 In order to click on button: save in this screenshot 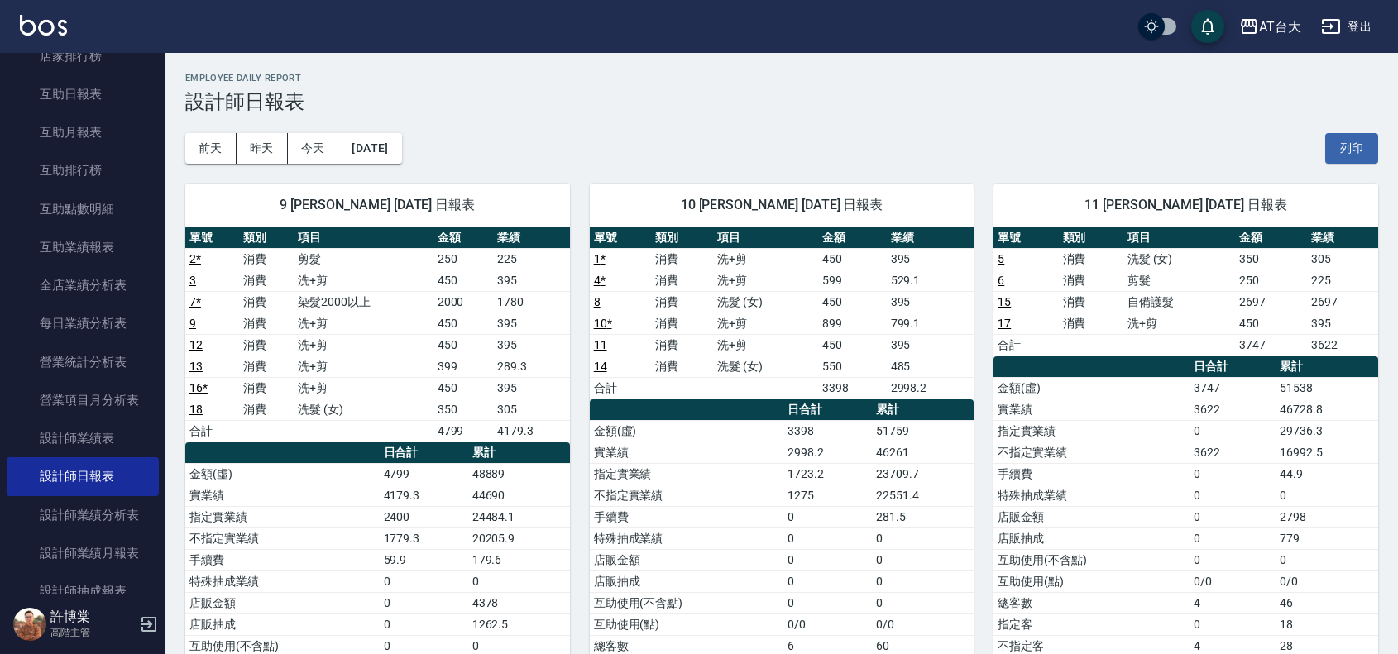, I will do `click(1208, 26)`.